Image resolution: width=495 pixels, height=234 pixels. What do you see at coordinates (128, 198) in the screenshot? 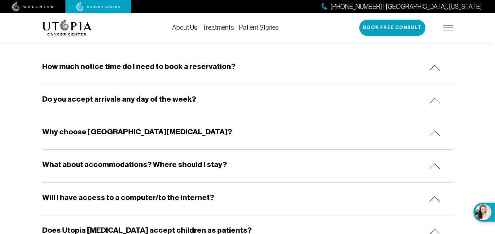
I see `h5: Will I have access to a computer/to the internet?` at bounding box center [128, 198].